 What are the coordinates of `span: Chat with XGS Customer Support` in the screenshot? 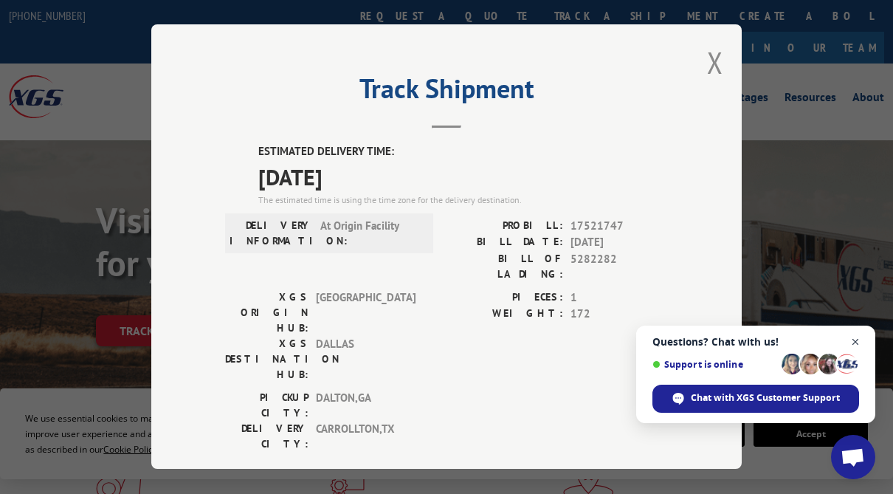 It's located at (766, 398).